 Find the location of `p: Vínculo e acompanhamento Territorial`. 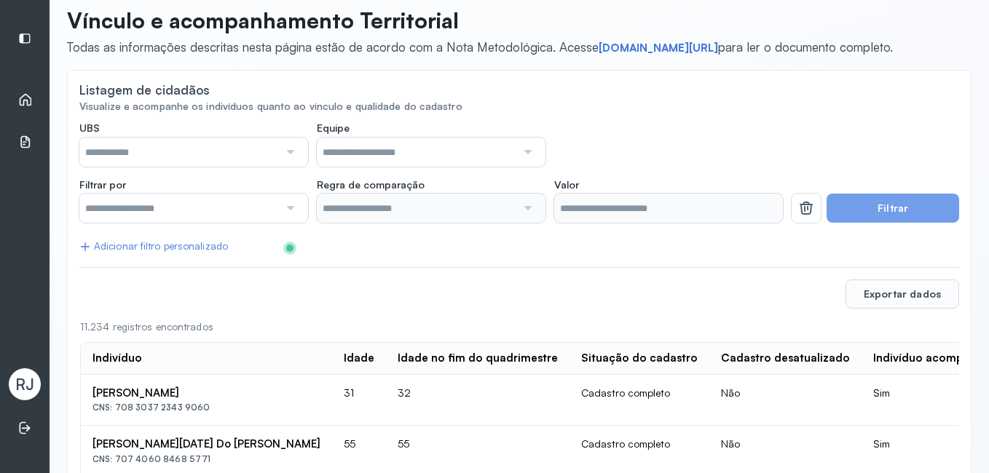

p: Vínculo e acompanhamento Territorial is located at coordinates (480, 20).